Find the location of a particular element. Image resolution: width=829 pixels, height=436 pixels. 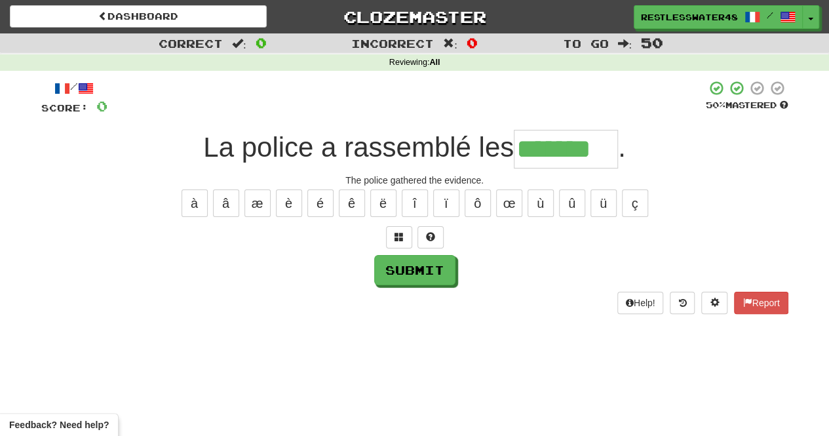

button: Report is located at coordinates (760, 303).